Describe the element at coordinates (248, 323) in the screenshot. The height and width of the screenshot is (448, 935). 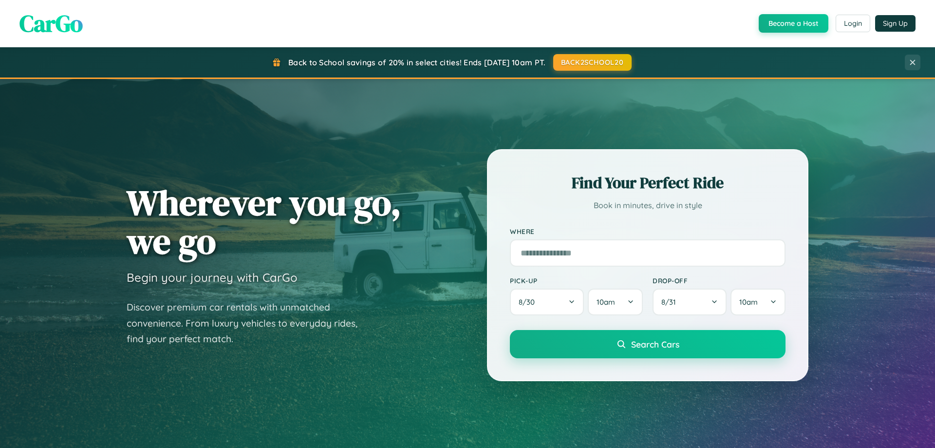
I see `p: Discover premium car rentals with unmatched convenience. From luxury vehicles to everyday rides, ...` at that location.